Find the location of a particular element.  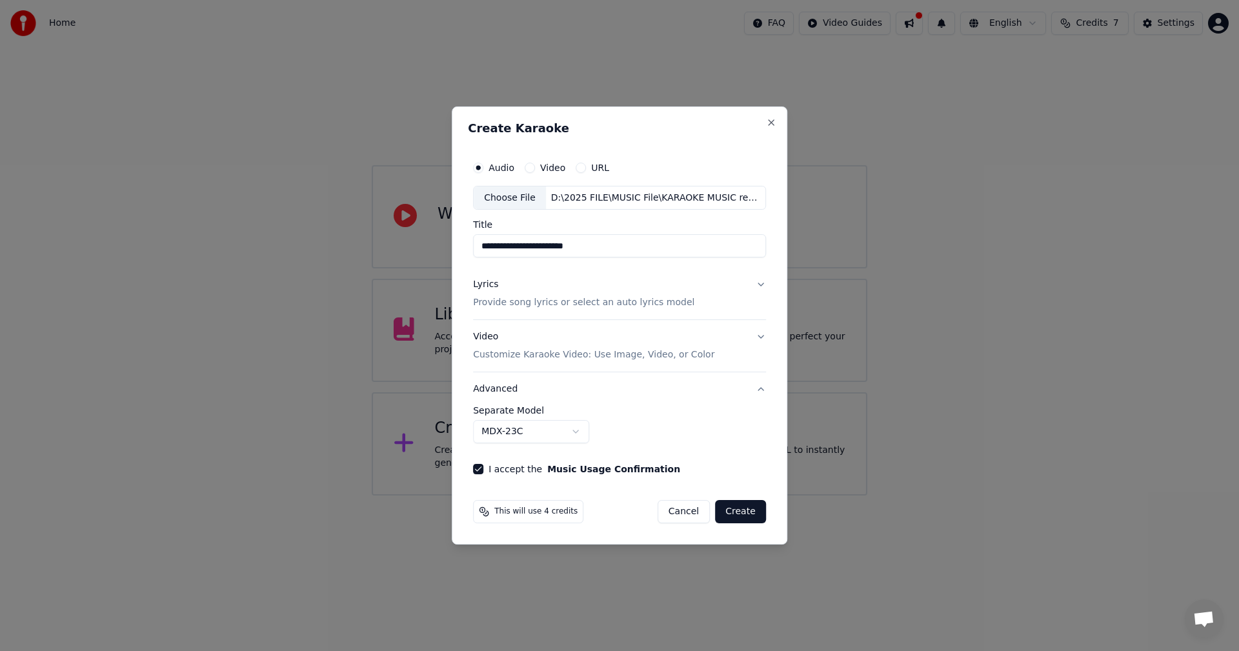

button: Cancel is located at coordinates (684, 512).